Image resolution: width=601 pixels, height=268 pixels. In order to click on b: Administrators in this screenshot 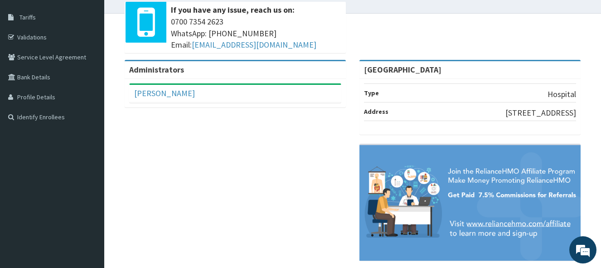, I will do `click(156, 69)`.